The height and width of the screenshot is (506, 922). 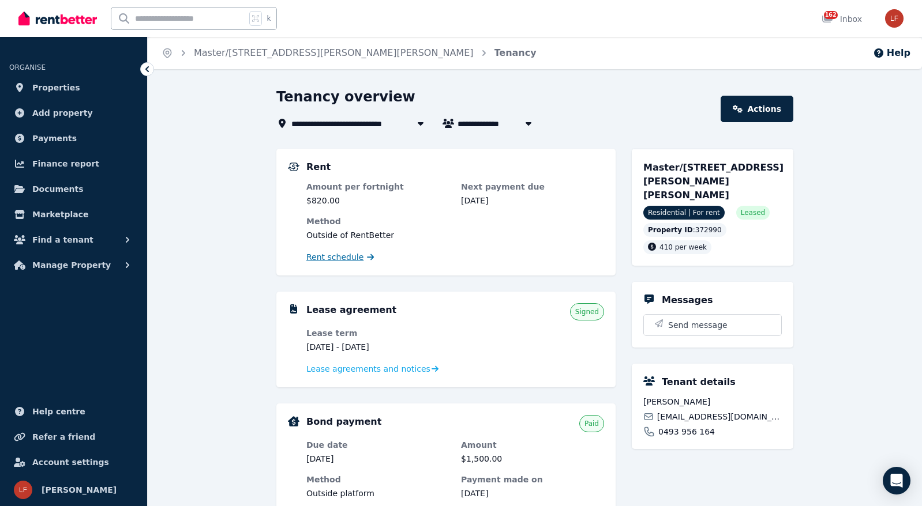 I want to click on img: RentBetter, so click(x=58, y=18).